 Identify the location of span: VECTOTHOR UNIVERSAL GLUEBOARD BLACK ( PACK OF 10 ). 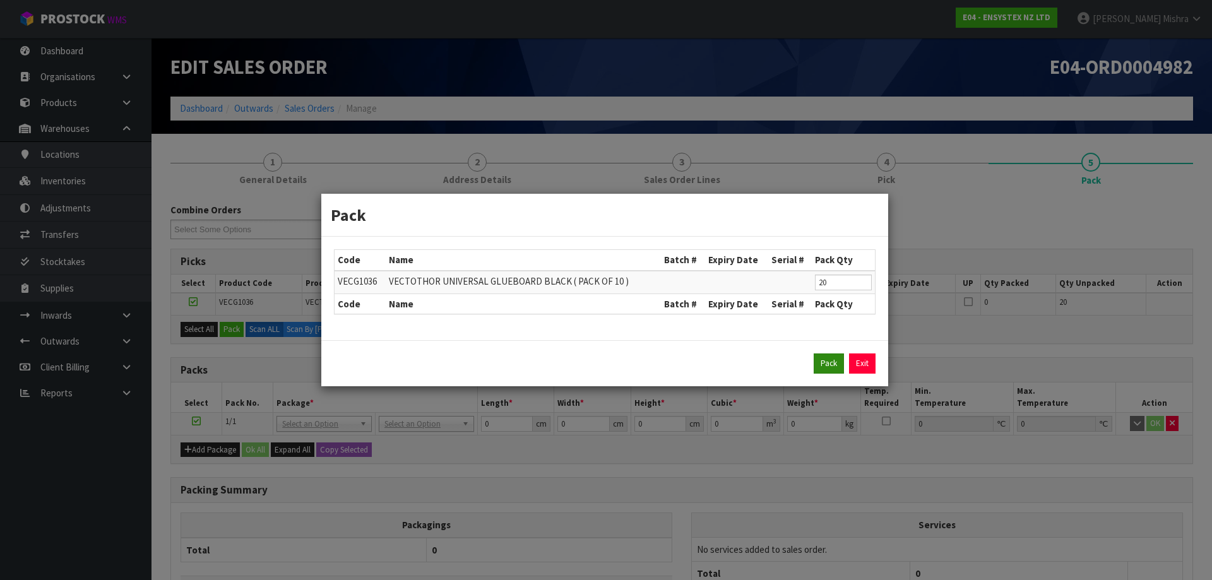
(509, 281).